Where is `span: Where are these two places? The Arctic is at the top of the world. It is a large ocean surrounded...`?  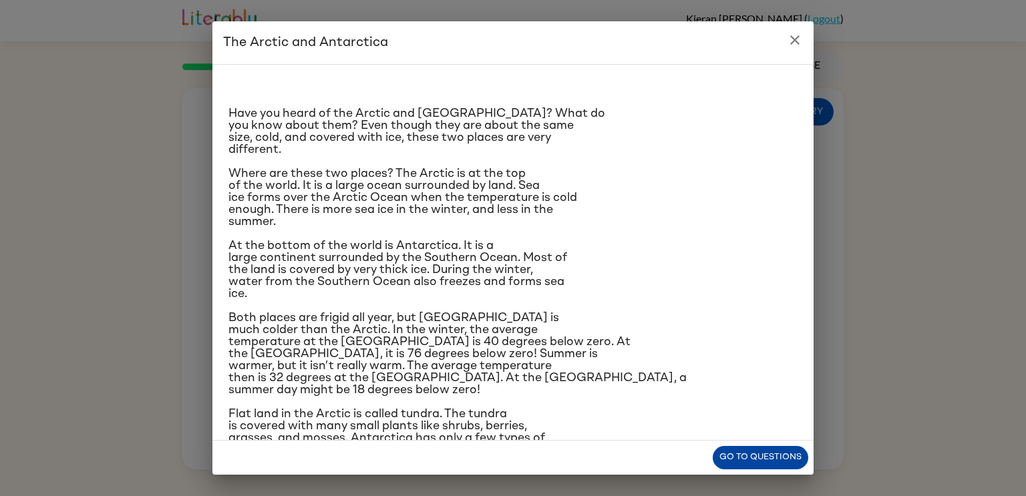
span: Where are these two places? The Arctic is at the top of the world. It is a large ocean surrounded... is located at coordinates (403, 198).